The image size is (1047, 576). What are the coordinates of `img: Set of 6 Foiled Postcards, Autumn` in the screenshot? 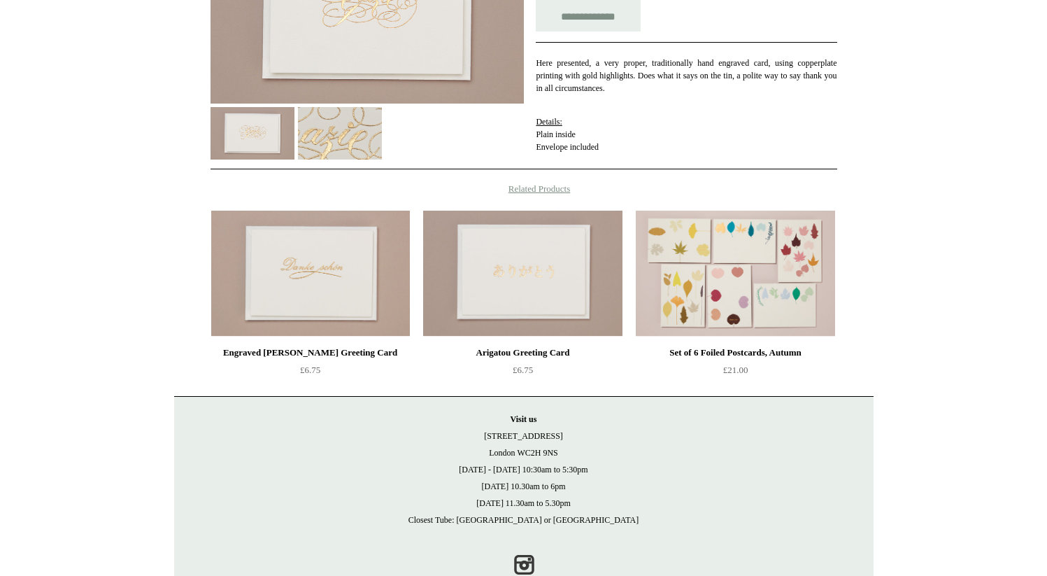 It's located at (735, 274).